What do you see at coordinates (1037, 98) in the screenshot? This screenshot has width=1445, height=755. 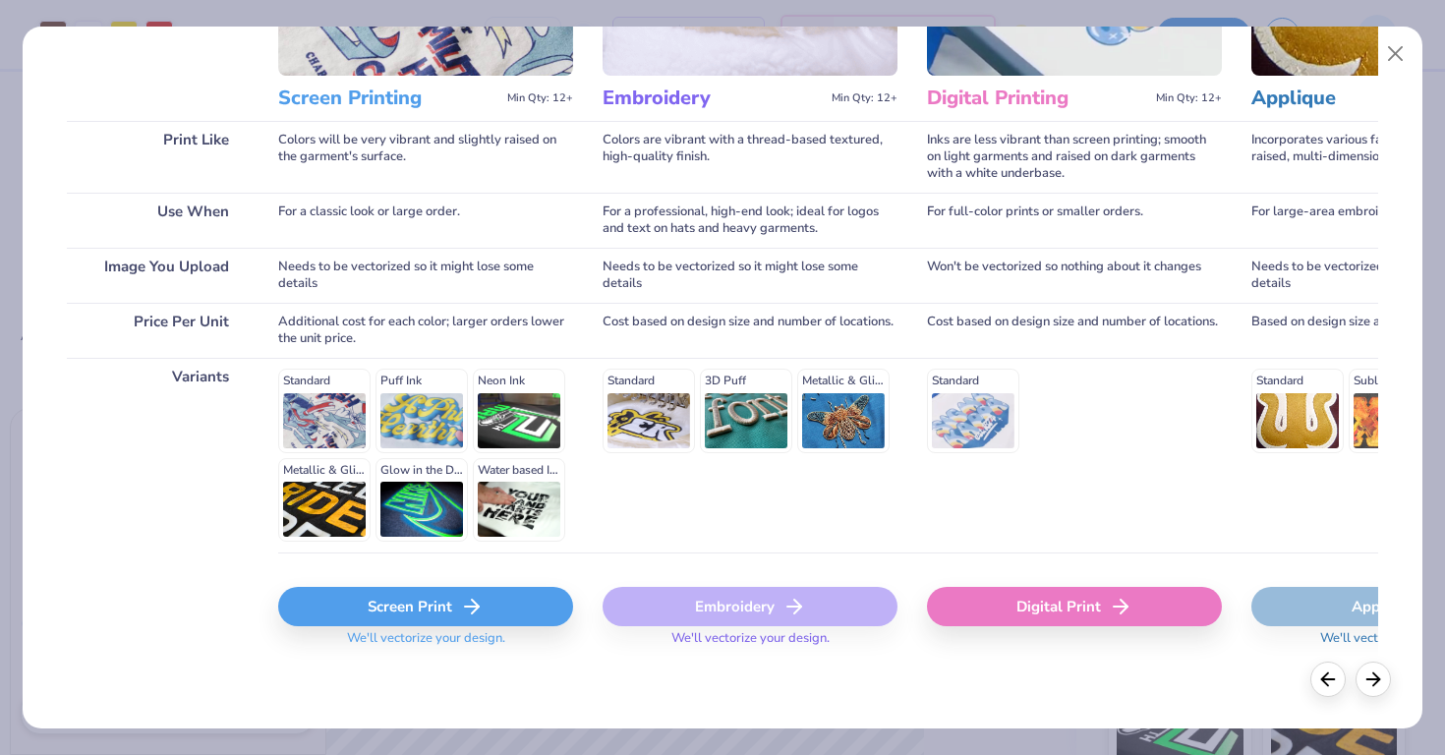 I see `h3: Digital Printing` at bounding box center [1037, 98].